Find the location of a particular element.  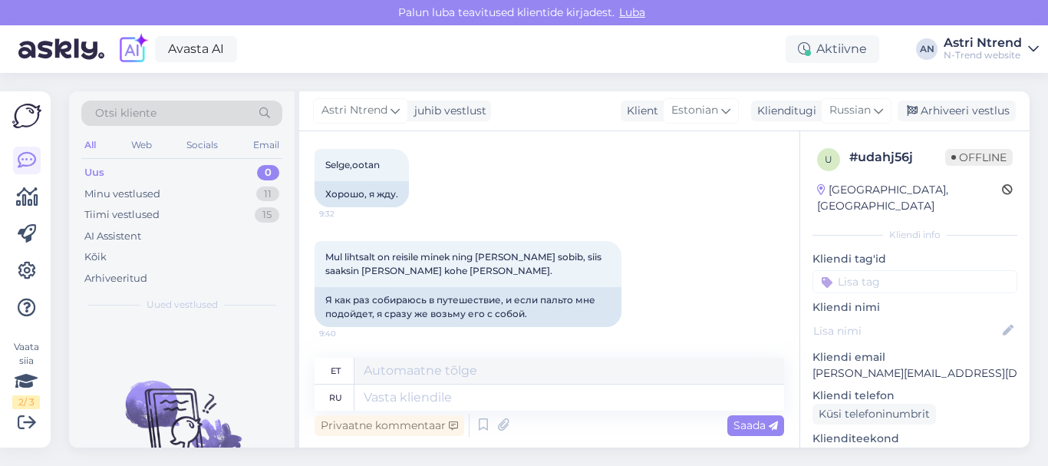

span: Luba is located at coordinates (632, 12).